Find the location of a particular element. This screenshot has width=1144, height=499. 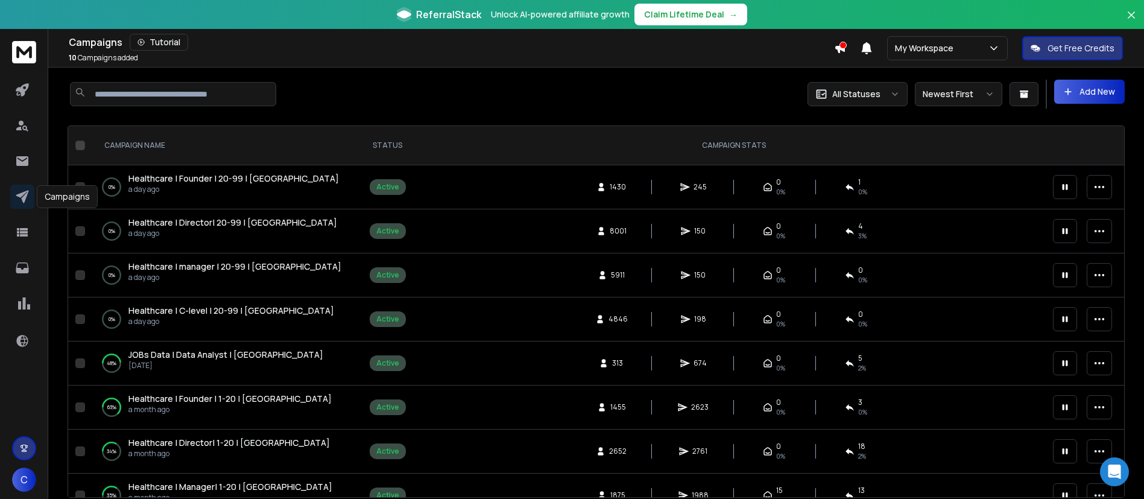

span: ReferralStack is located at coordinates (449, 14).